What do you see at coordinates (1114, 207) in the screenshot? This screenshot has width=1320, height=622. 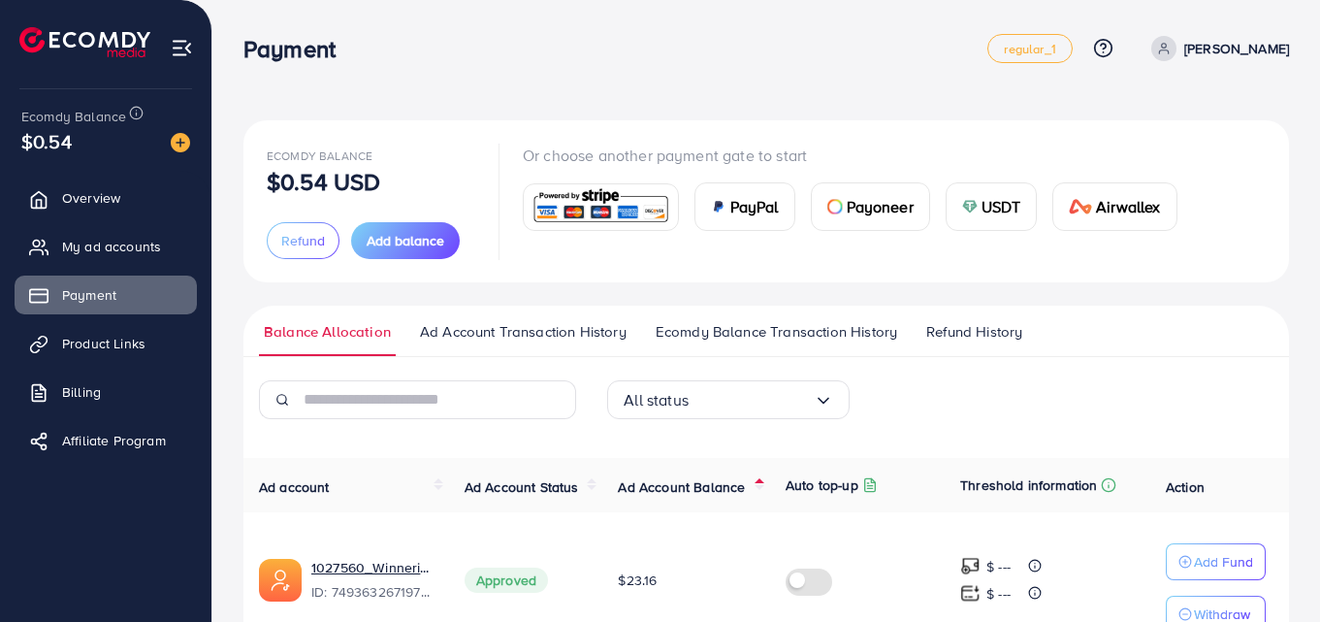 I see `a: cardAirwallex` at bounding box center [1114, 207].